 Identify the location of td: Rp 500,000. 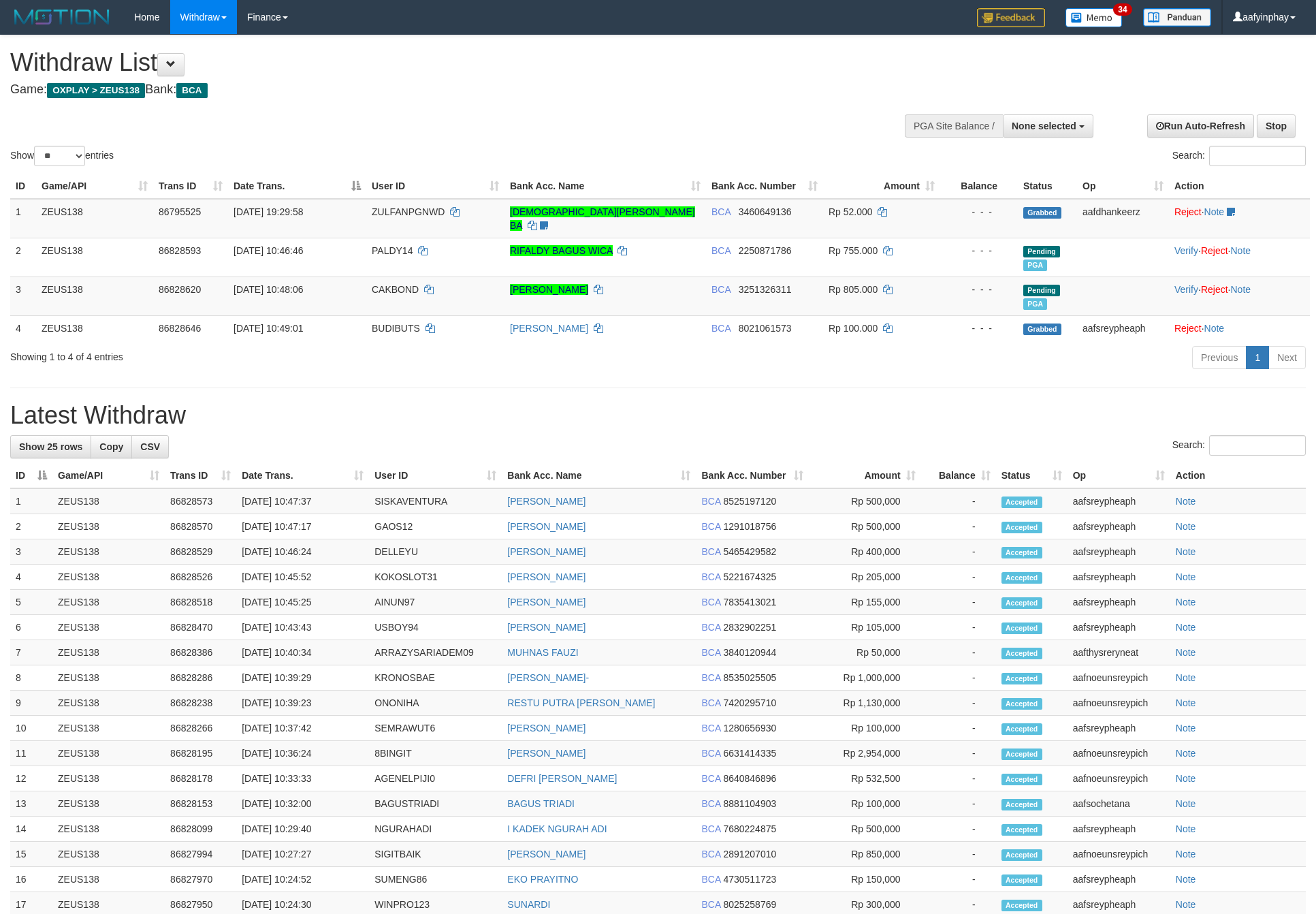
(865, 526).